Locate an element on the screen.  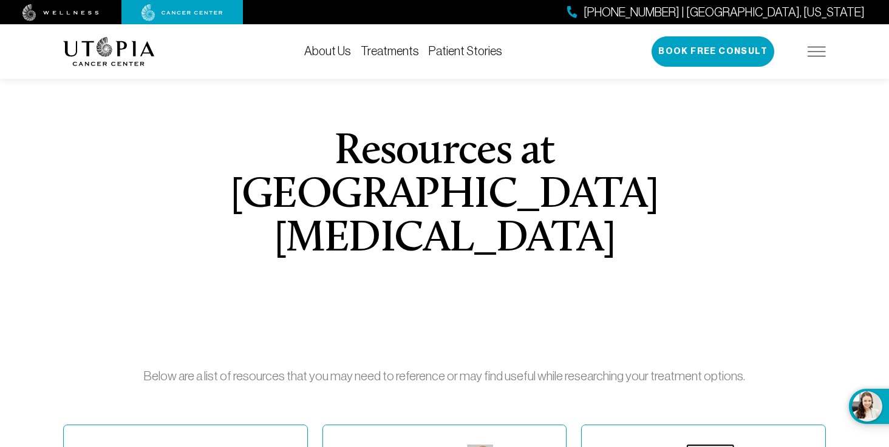
button: Book Free Consult is located at coordinates (713, 52).